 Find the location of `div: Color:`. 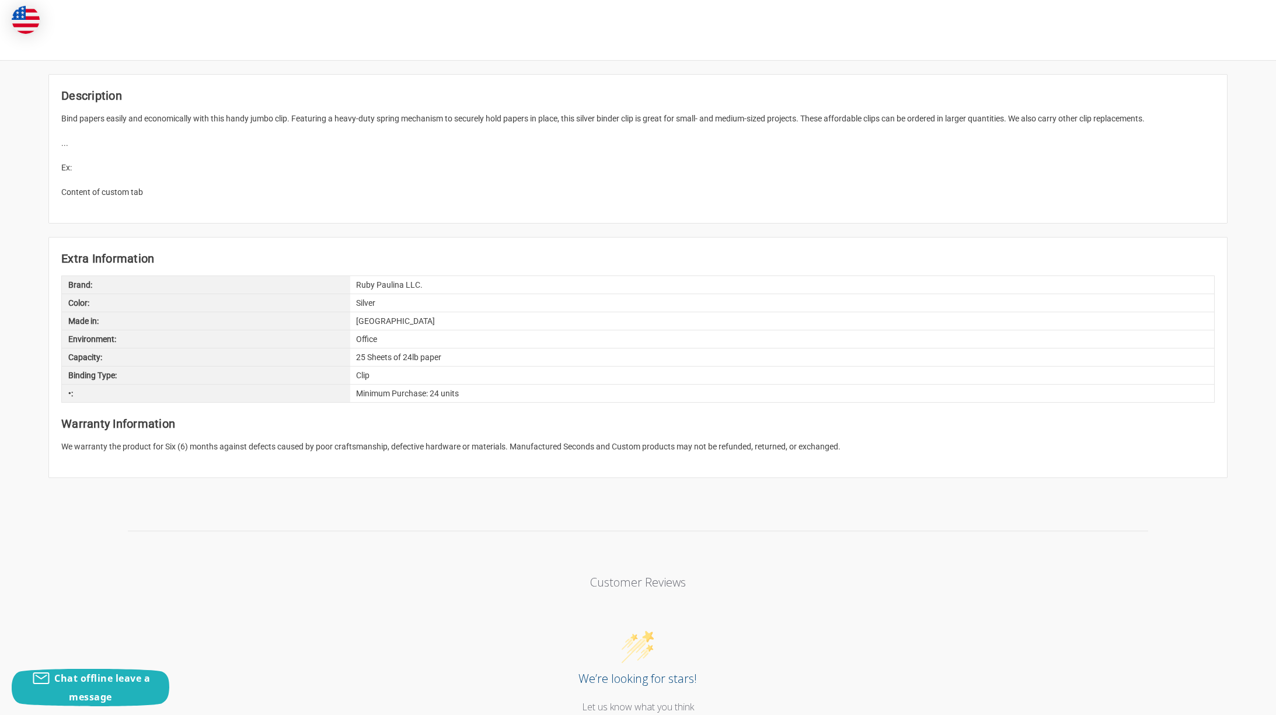

div: Color: is located at coordinates (206, 303).